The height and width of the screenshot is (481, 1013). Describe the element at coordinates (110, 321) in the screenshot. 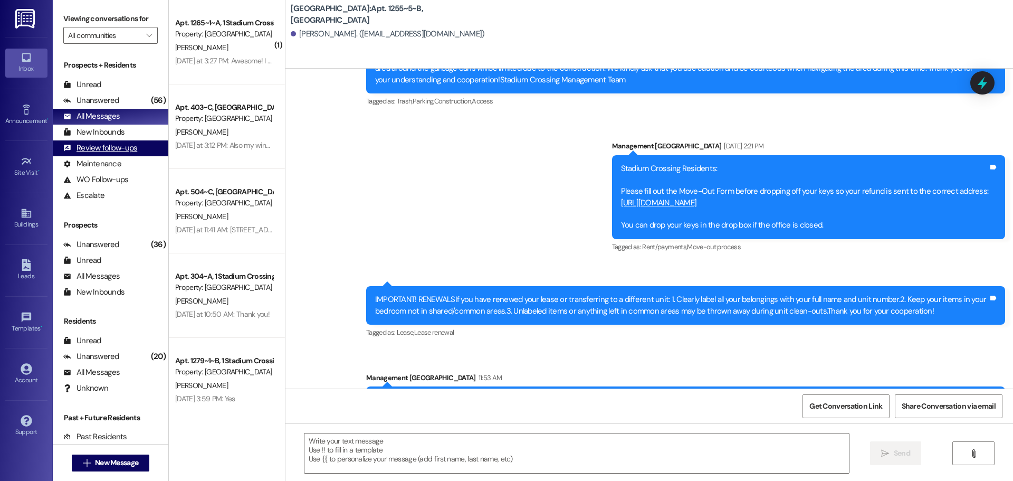

I see `div: Residents` at that location.